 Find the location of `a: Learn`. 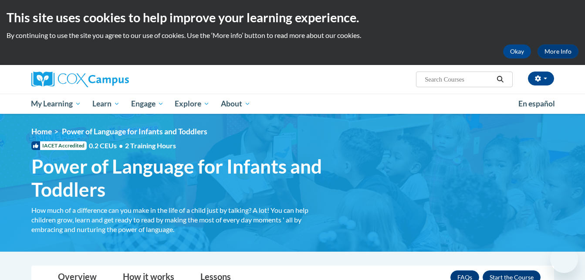

a: Learn is located at coordinates (106, 104).